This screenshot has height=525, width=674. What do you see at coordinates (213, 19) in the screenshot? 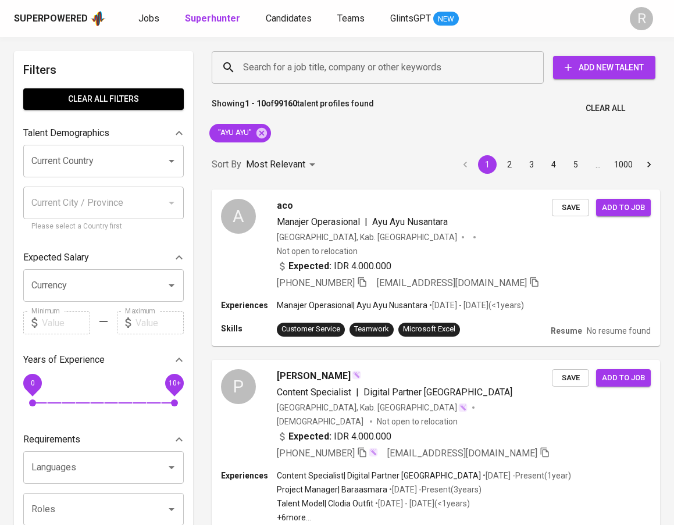
I see `a: Superhunter` at bounding box center [213, 19].